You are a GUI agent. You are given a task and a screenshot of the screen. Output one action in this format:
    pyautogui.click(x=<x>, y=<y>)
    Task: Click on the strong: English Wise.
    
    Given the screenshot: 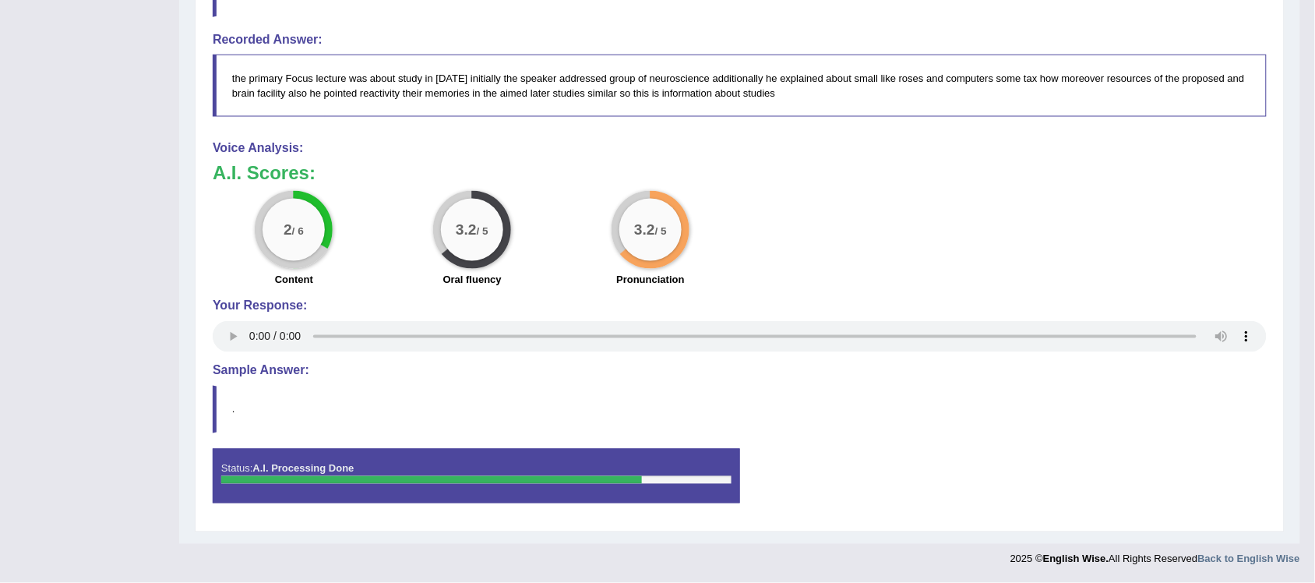 What is the action you would take?
    pyautogui.click(x=1076, y=559)
    